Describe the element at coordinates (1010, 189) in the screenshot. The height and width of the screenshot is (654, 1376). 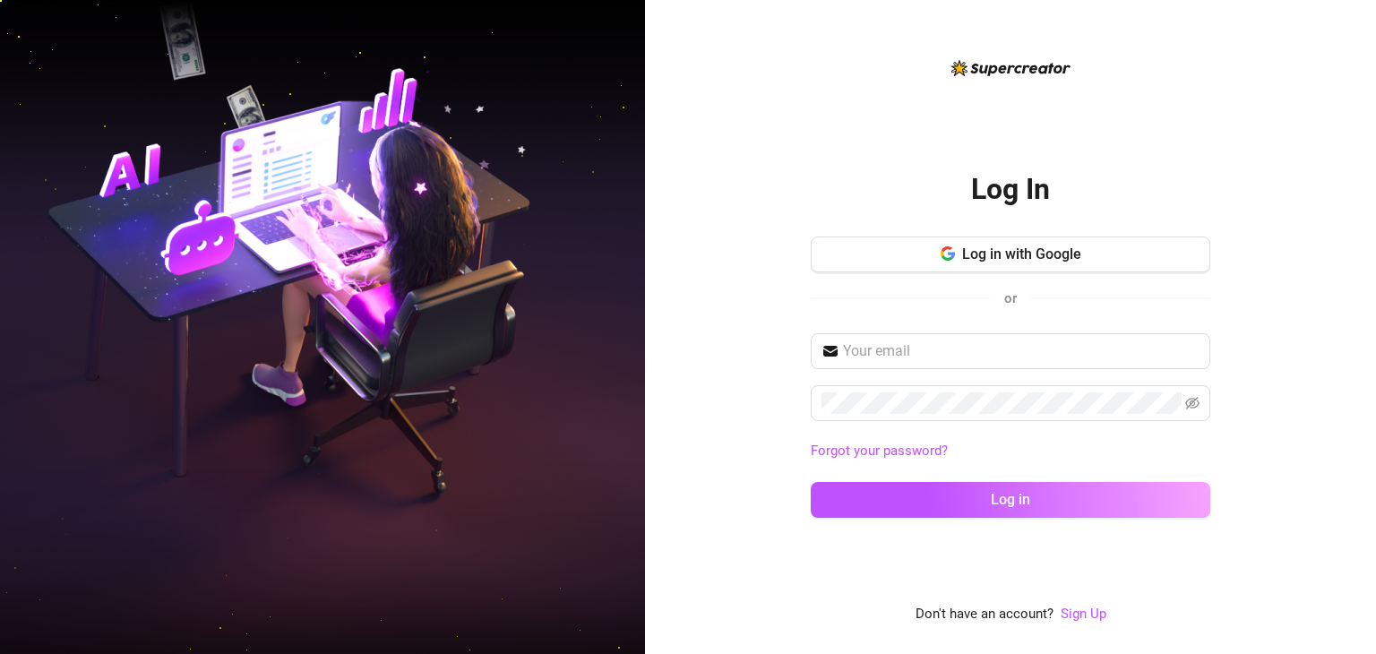
I see `h2: Log In` at that location.